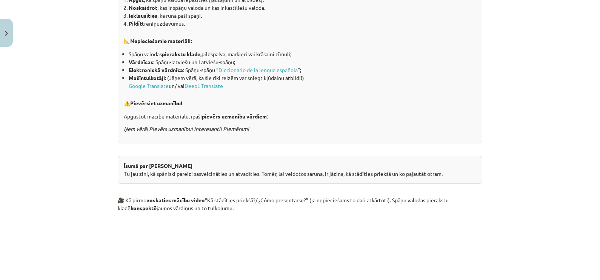 The height and width of the screenshot is (280, 600). Describe the element at coordinates (302, 54) in the screenshot. I see `li: Spāņu valodas pildspalva, marķieri vai krāsaini zīmuļi;` at that location.